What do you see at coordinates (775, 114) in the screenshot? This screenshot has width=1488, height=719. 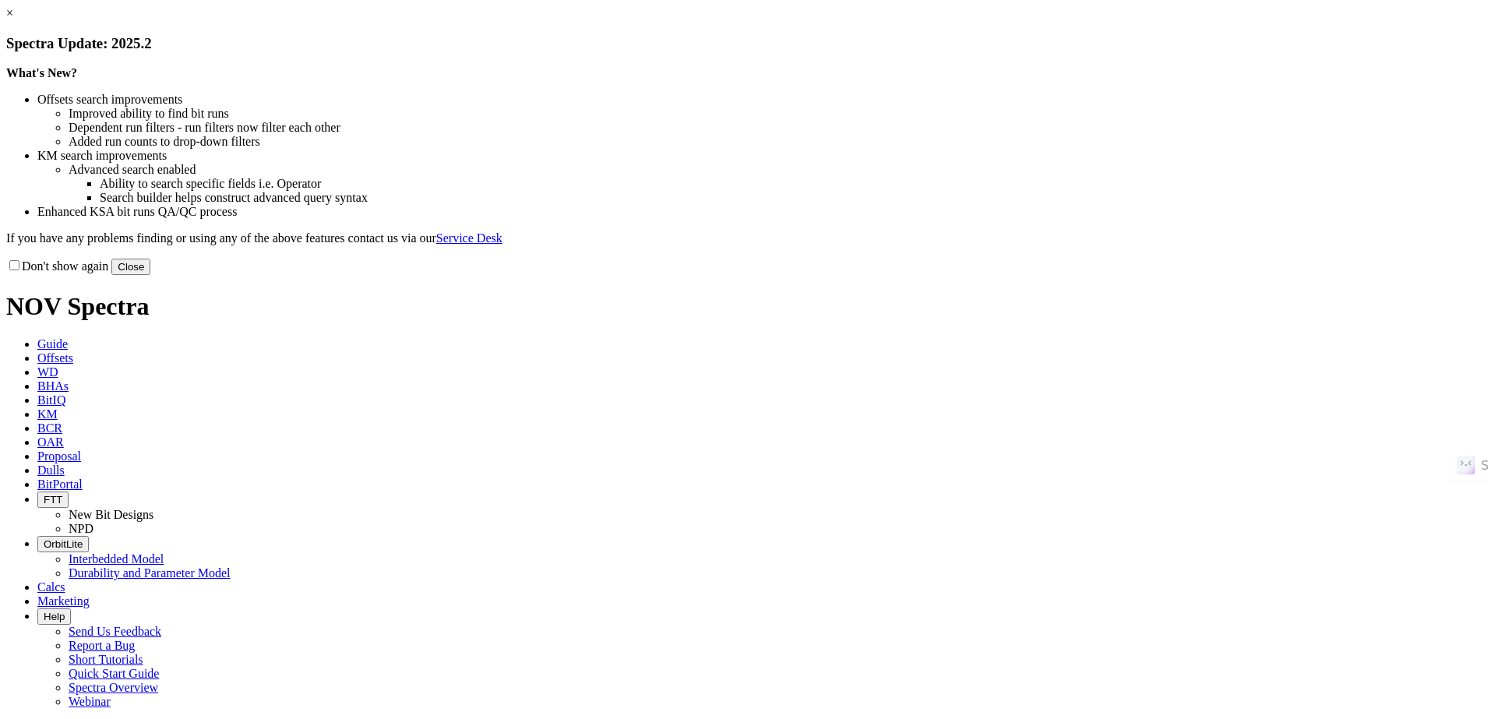 I see `li: Improved ability to find bit runs` at bounding box center [775, 114].